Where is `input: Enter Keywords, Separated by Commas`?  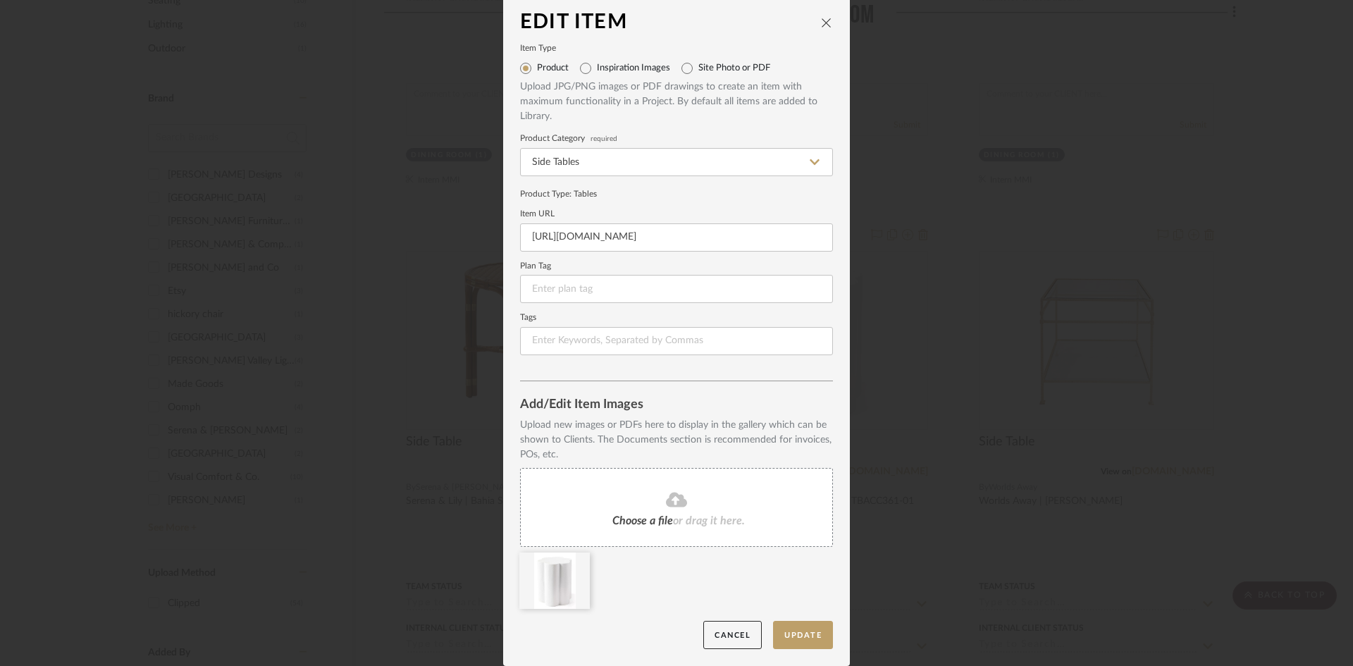 input: Enter Keywords, Separated by Commas is located at coordinates (677, 341).